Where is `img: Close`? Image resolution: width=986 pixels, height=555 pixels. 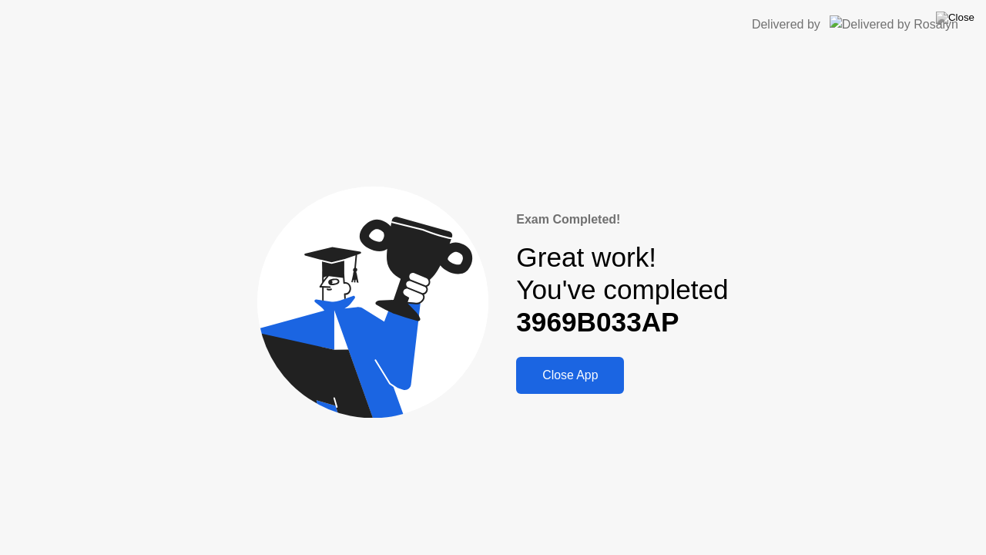
img: Close is located at coordinates (955, 18).